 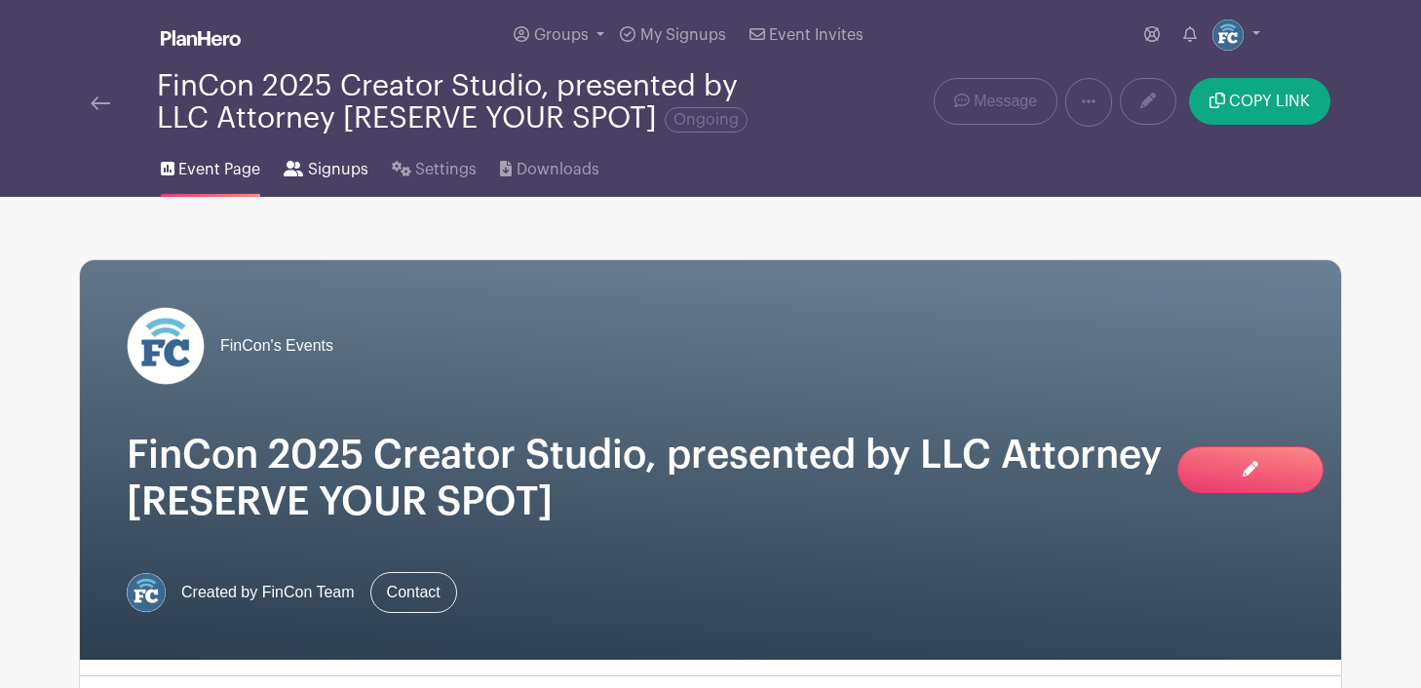 What do you see at coordinates (683, 35) in the screenshot?
I see `span: My Signups` at bounding box center [683, 35].